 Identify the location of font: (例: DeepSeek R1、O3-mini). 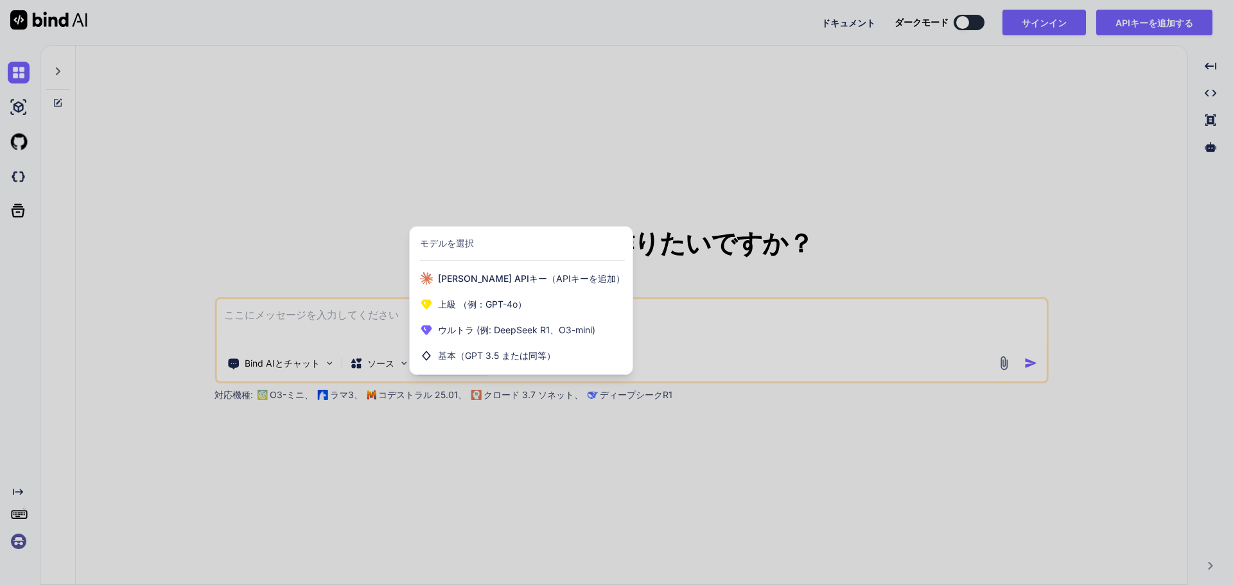
(536, 330).